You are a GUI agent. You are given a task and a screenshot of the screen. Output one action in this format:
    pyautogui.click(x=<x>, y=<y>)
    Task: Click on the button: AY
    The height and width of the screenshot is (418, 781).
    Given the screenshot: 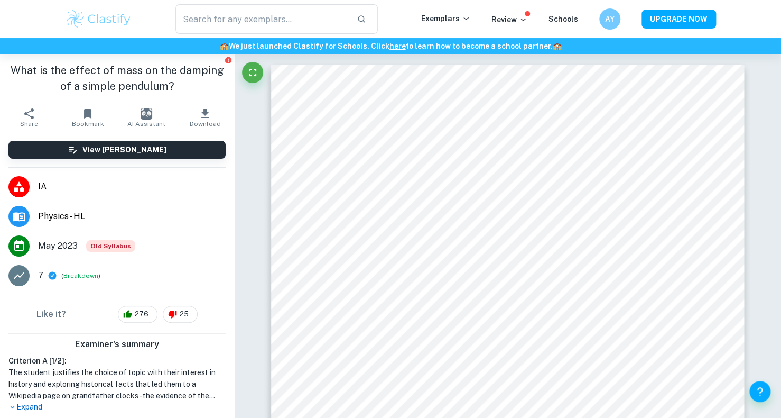 What is the action you would take?
    pyautogui.click(x=610, y=19)
    